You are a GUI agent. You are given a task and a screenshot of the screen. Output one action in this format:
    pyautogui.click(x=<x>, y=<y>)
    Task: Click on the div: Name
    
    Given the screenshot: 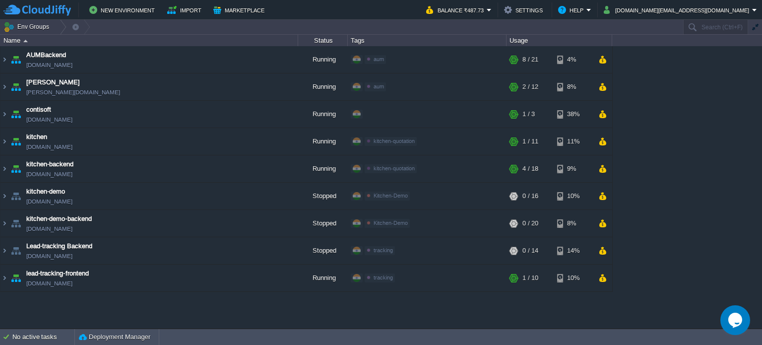 What is the action you would take?
    pyautogui.click(x=149, y=40)
    